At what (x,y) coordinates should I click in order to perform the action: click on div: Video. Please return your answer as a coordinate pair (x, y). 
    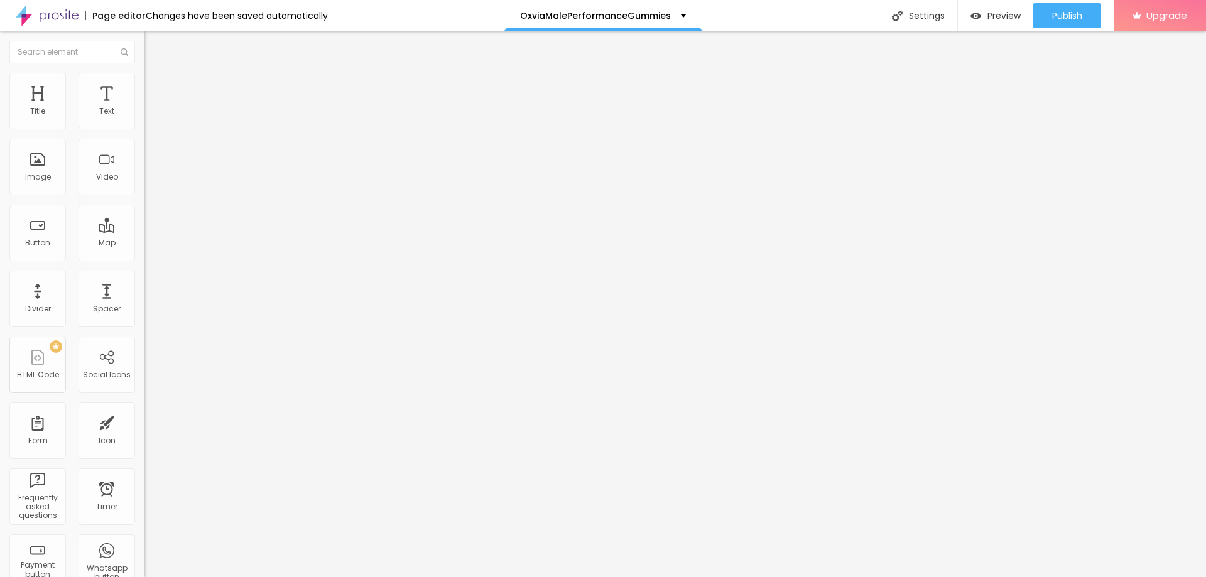
    Looking at the image, I should click on (107, 177).